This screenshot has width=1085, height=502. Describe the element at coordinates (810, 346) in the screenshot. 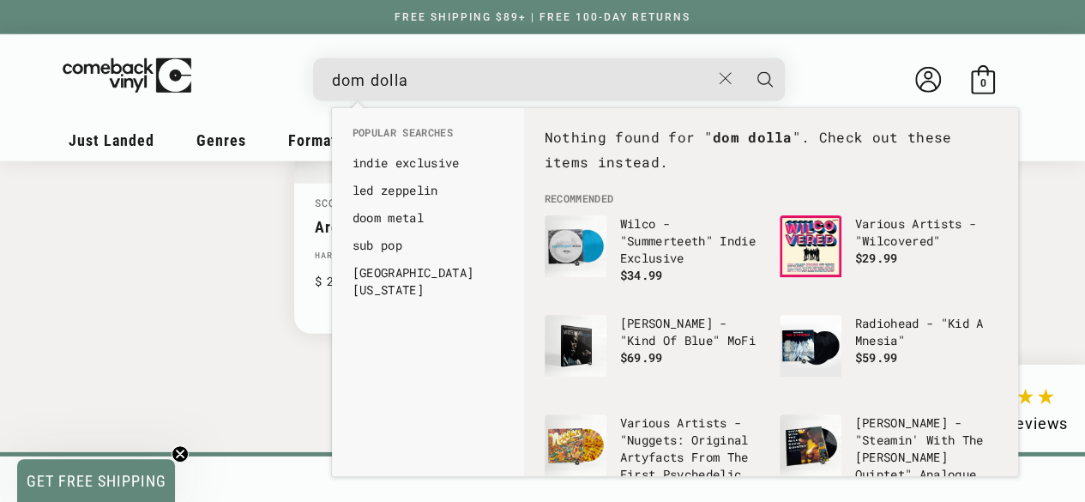

I see `img: Radiohead - "Kid A Mnesia"` at that location.